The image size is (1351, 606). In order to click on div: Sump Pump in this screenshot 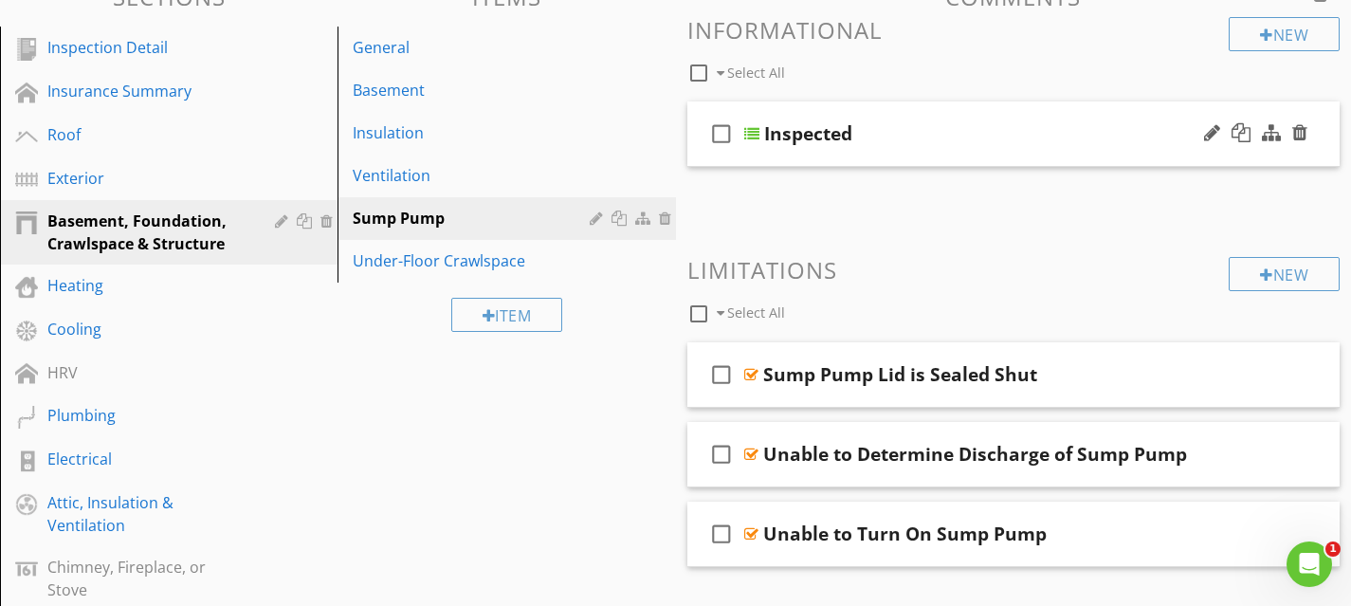, I will do `click(473, 218)`.